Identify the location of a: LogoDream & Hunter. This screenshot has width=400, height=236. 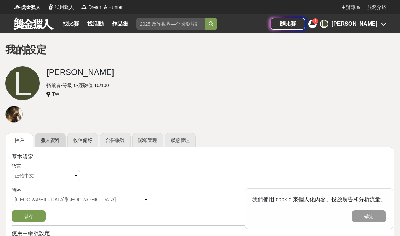
(101, 7).